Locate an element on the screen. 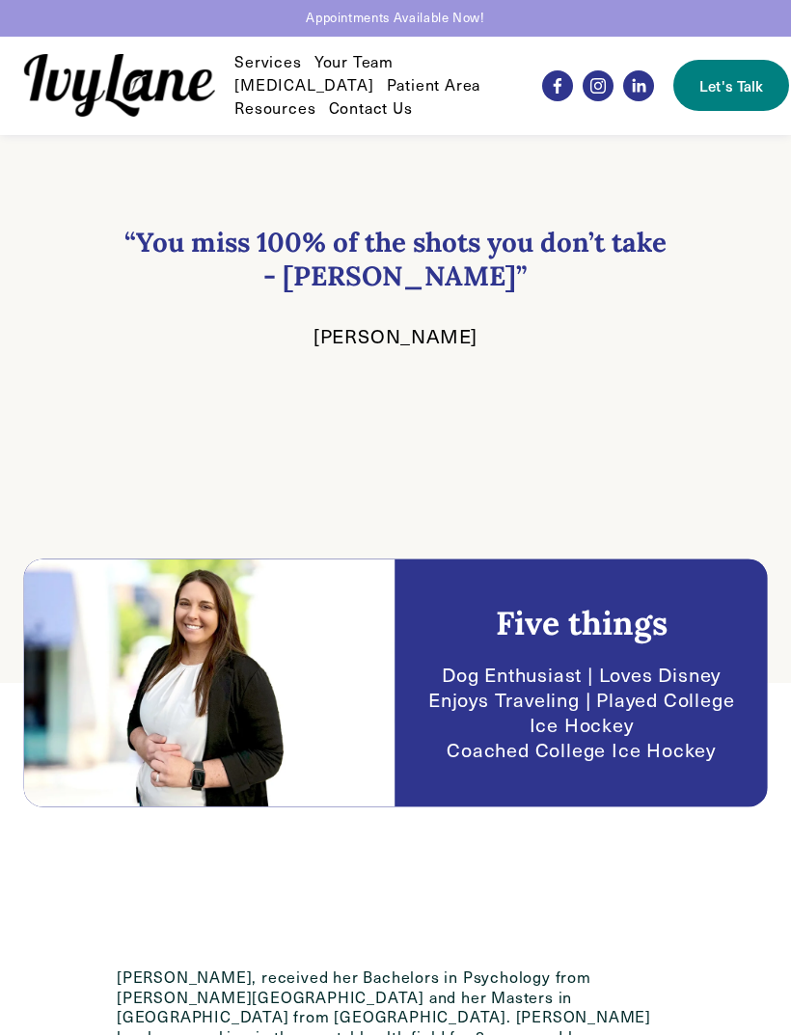  a: Patient Area is located at coordinates (434, 86).